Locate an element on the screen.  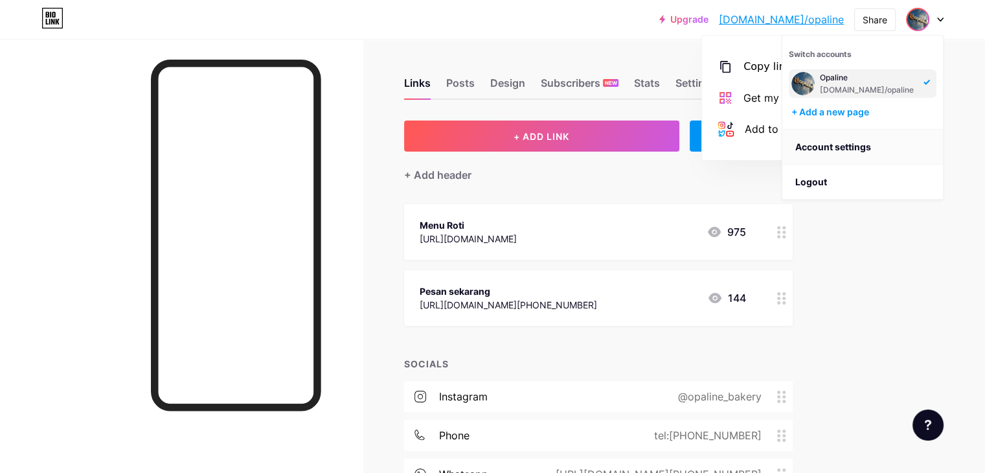
div: + Add a new page is located at coordinates (864, 112).